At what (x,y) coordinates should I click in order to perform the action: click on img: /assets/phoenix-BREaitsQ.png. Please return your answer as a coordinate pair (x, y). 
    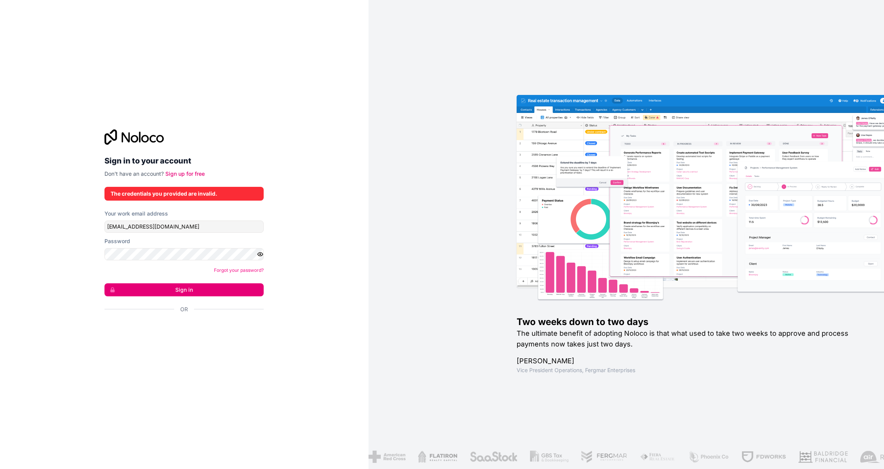
    Looking at the image, I should click on (708, 457).